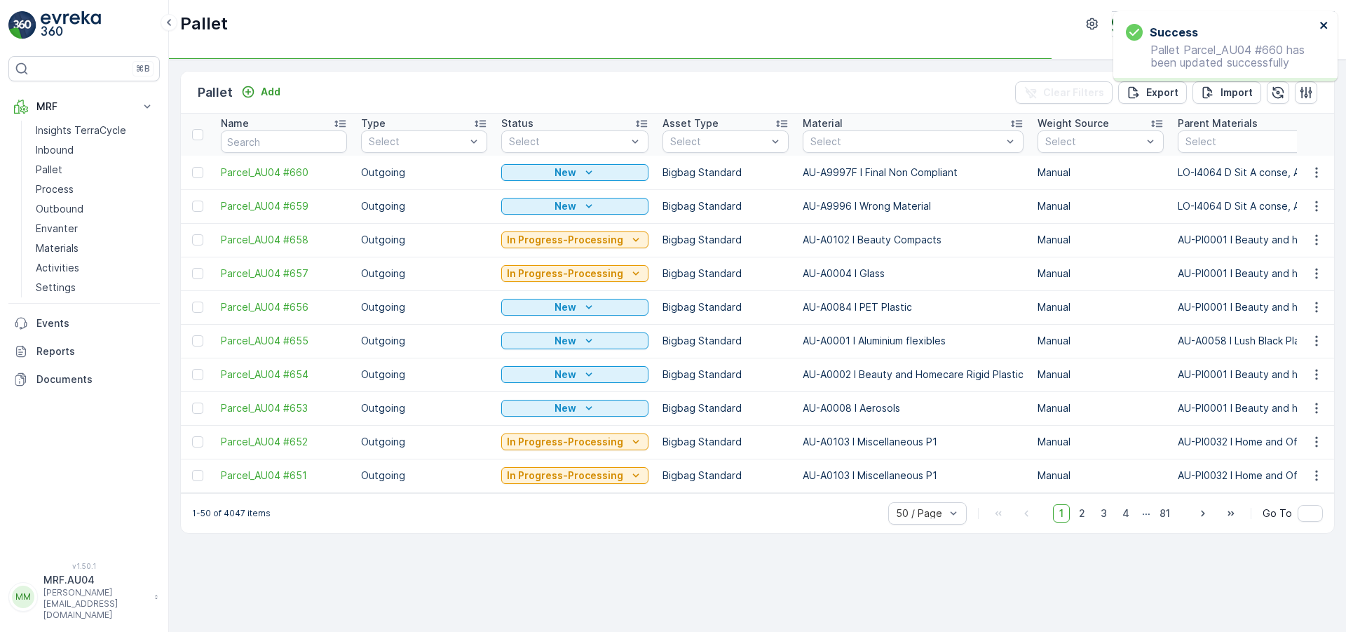 This screenshot has height=632, width=1346. What do you see at coordinates (1074, 93) in the screenshot?
I see `p: Clear Filters` at bounding box center [1074, 93].